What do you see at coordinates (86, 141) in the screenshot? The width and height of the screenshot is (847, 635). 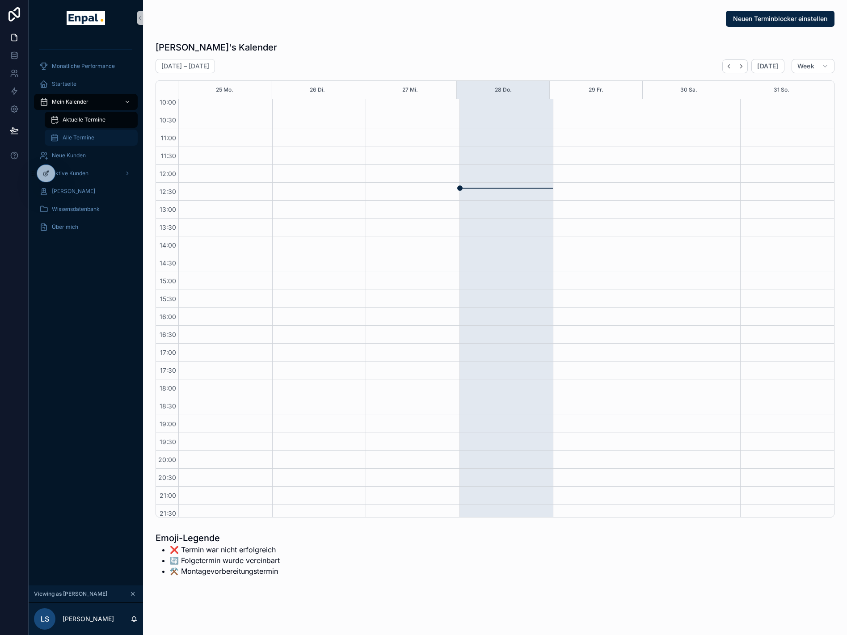 I see `div: scrollable content` at bounding box center [86, 141].